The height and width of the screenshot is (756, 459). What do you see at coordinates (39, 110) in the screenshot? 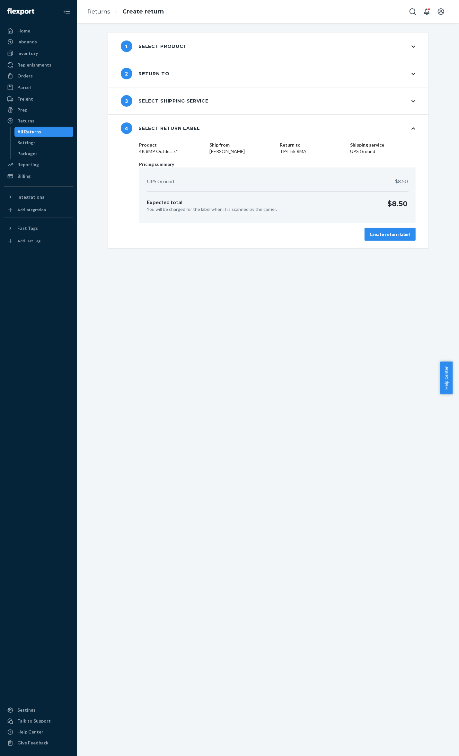
I see `a: Prep` at bounding box center [39, 110].